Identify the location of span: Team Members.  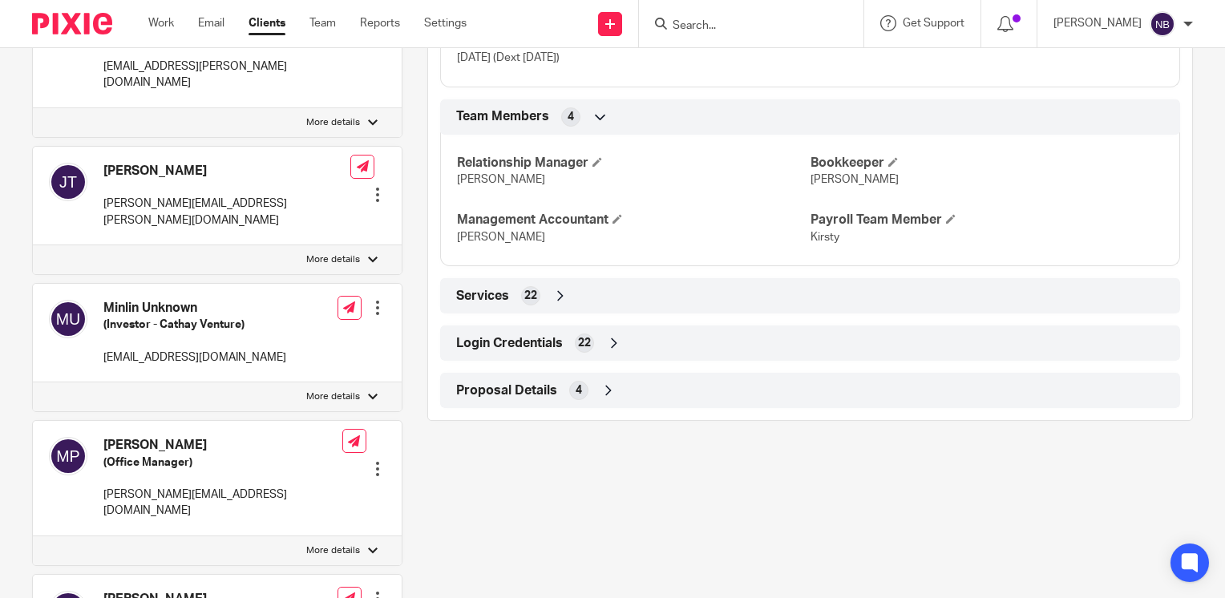
(503, 116).